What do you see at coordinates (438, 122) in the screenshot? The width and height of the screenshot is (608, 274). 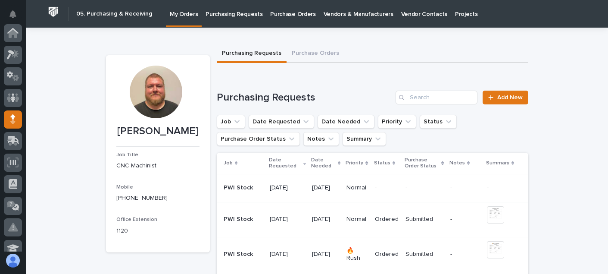 I see `button: Status` at bounding box center [438, 122].